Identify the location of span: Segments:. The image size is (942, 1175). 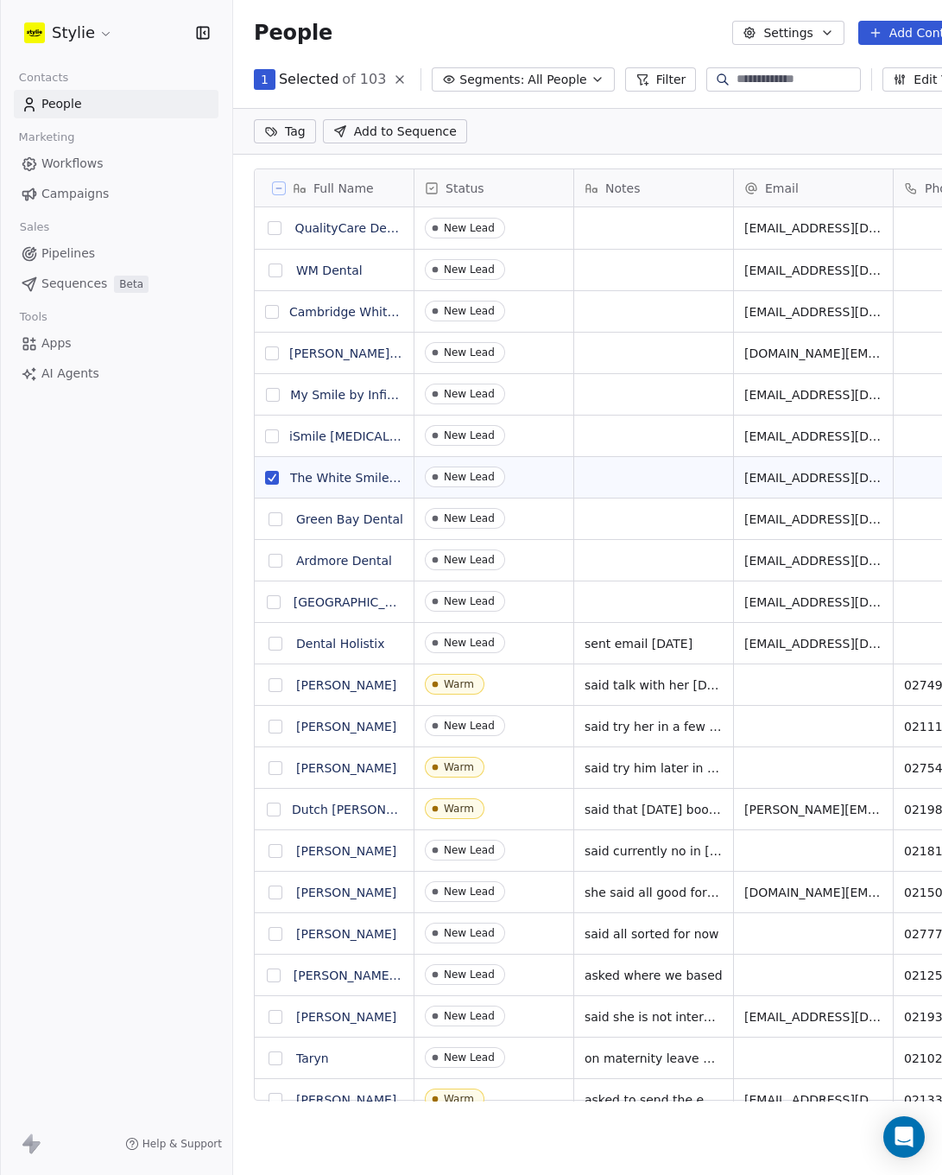
(491, 79).